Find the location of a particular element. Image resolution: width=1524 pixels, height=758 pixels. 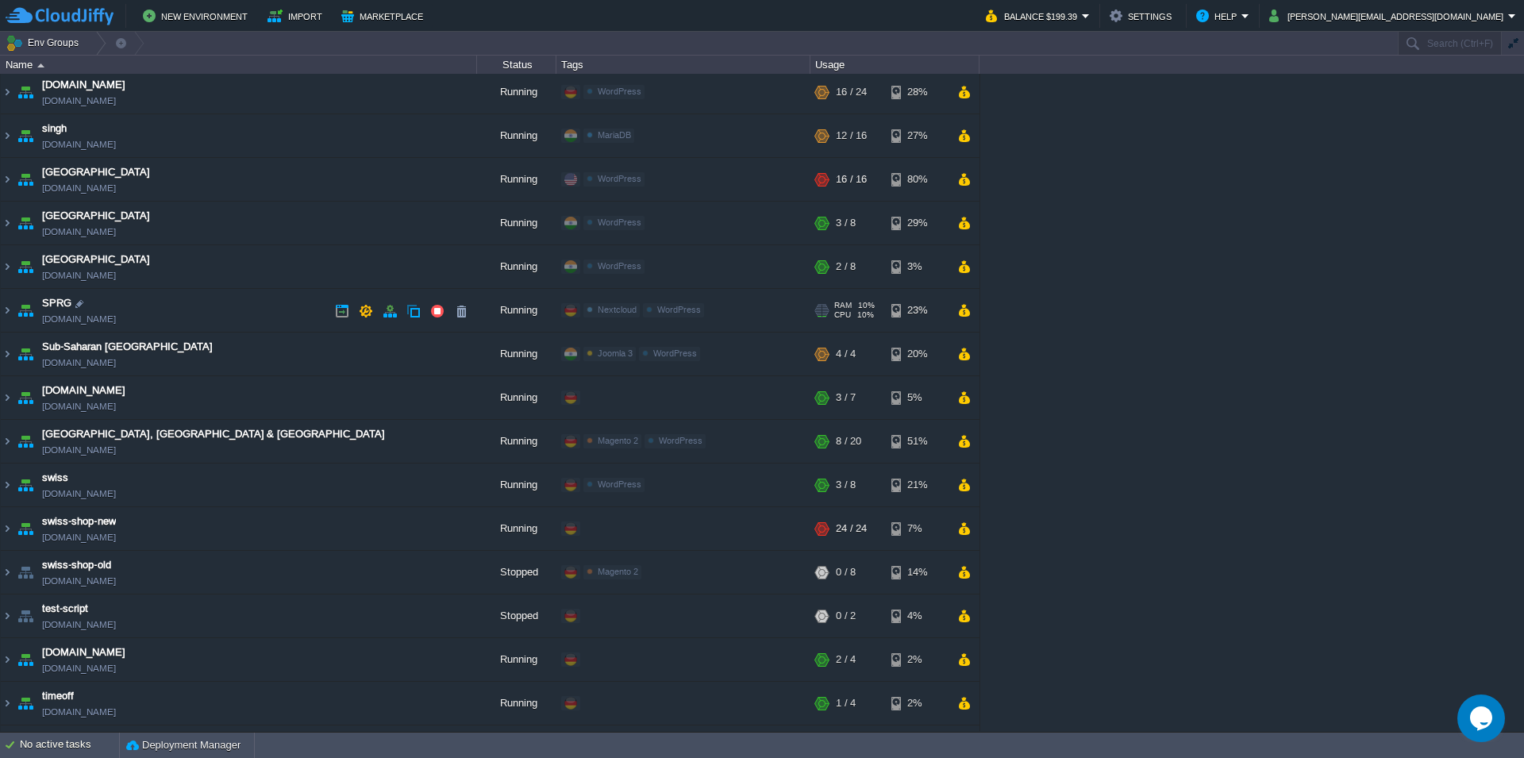

div: 28% is located at coordinates (917, 93).